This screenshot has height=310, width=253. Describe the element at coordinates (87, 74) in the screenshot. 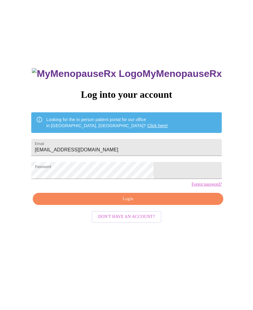

I see `img: MyMenopauseRx Logo` at that location.